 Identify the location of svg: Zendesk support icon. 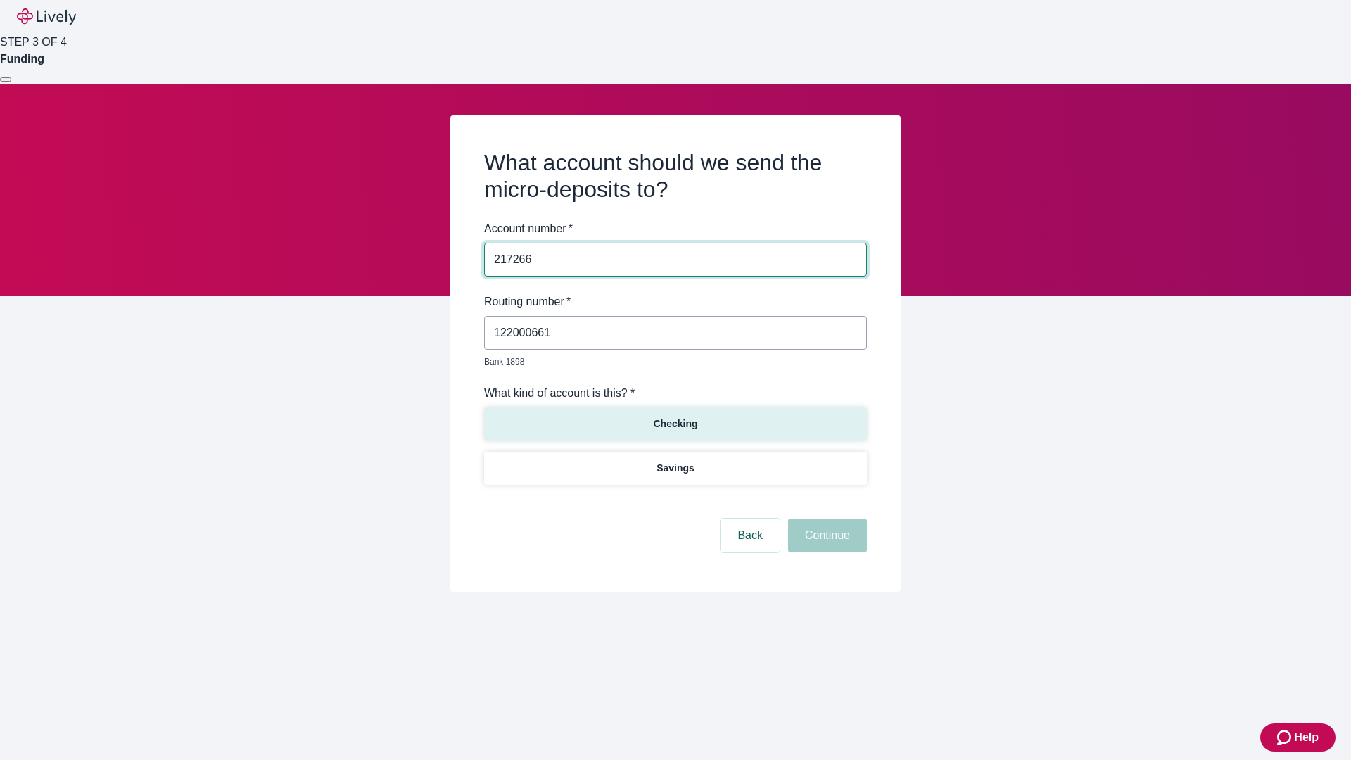
(1286, 737).